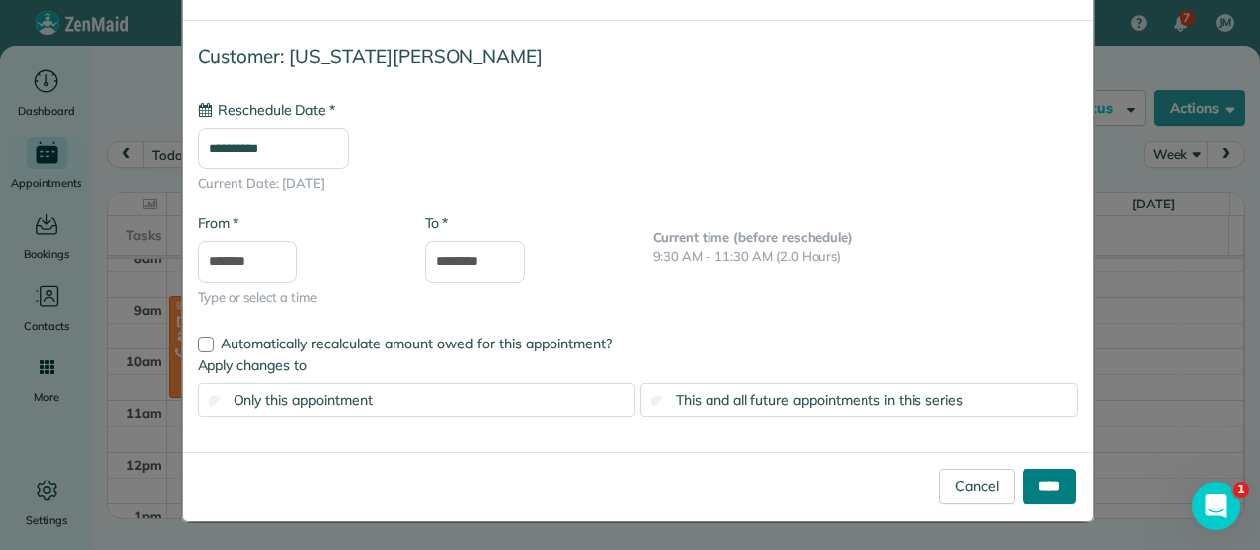  What do you see at coordinates (214, 402) in the screenshot?
I see `input: Only this appointment` at bounding box center [214, 402].